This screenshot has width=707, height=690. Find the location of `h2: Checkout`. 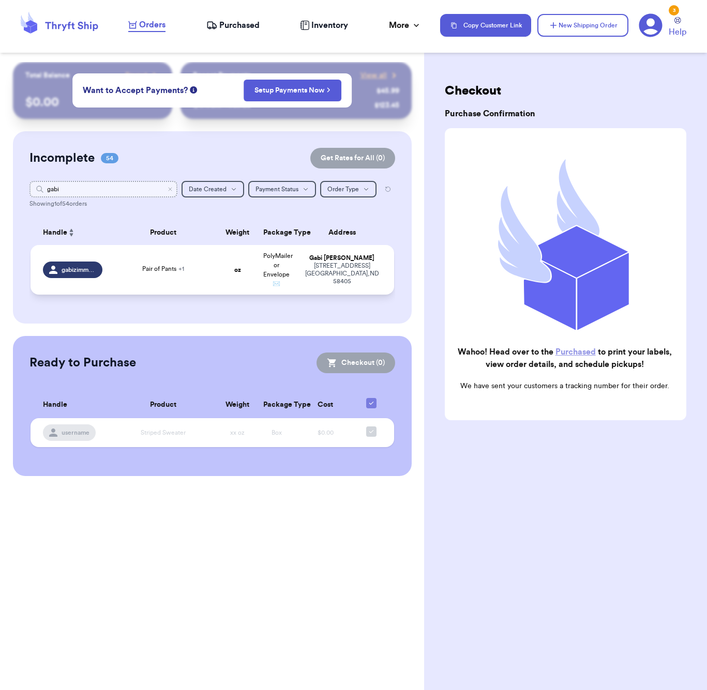

h2: Checkout is located at coordinates (565, 91).